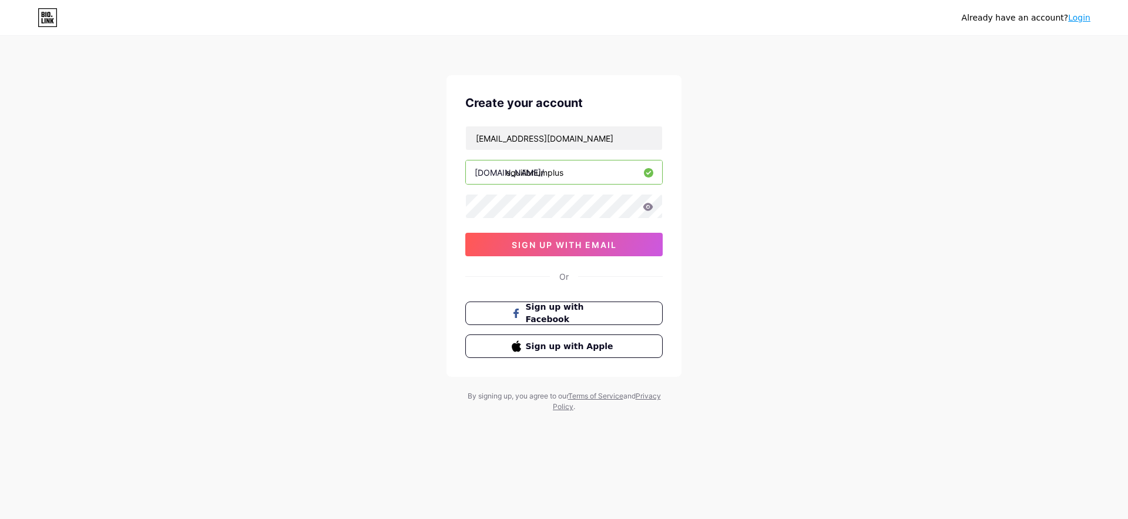  I want to click on a: Sign up with Facebook, so click(564, 313).